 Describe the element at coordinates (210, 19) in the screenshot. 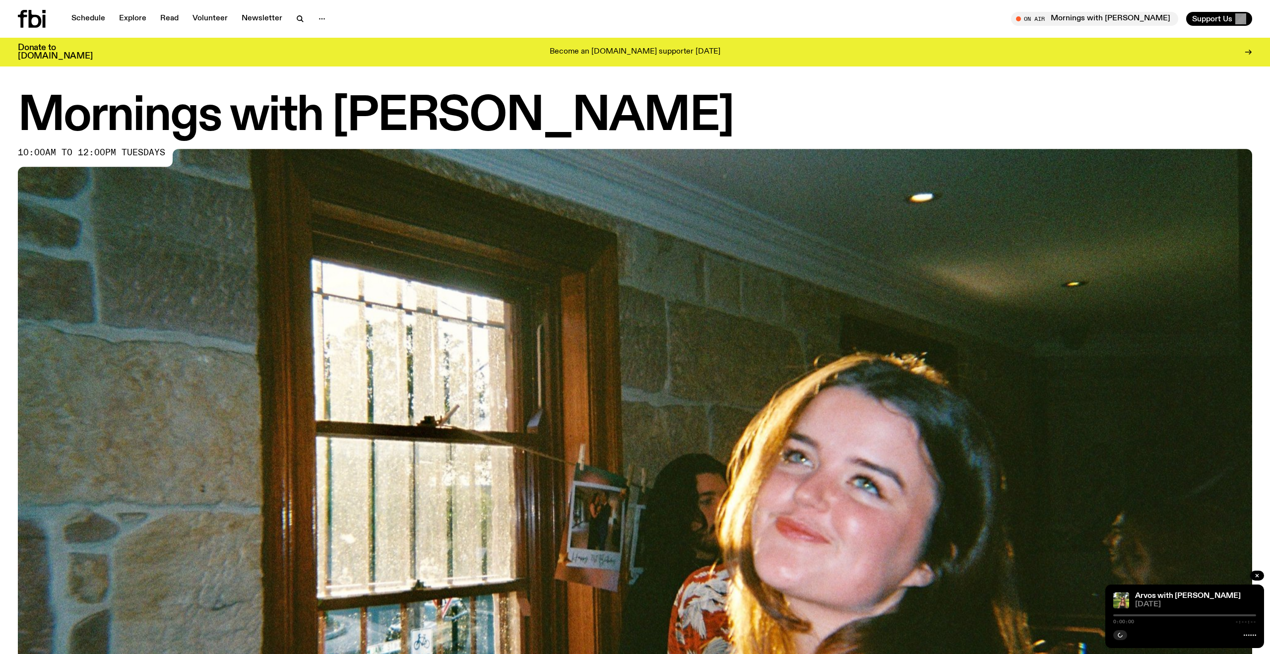

I see `a: Volunteer` at that location.